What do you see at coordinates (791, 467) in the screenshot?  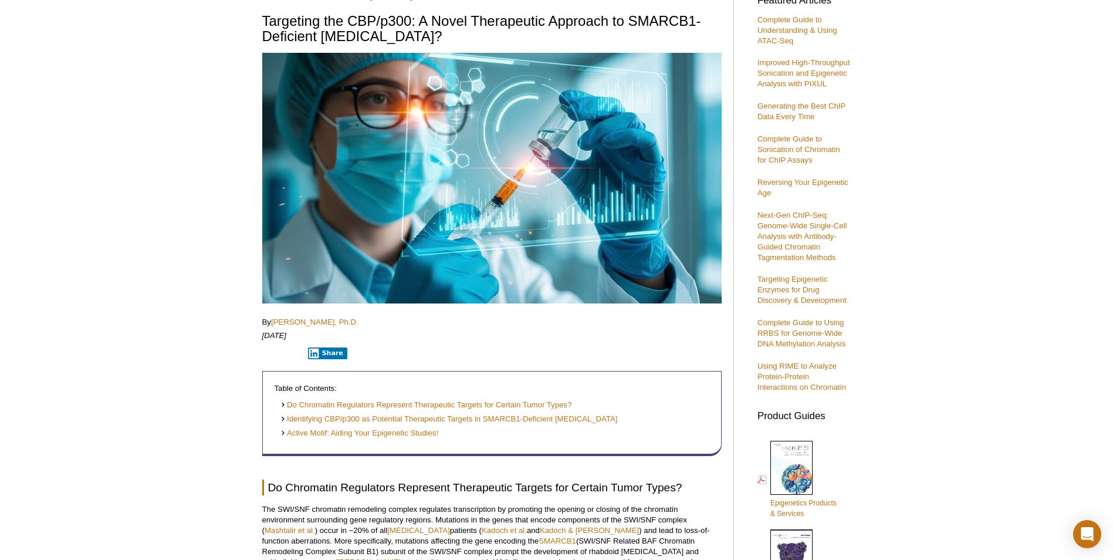 I see `img: Epi_brochure_140604_cover_web_70x200` at bounding box center [791, 467].